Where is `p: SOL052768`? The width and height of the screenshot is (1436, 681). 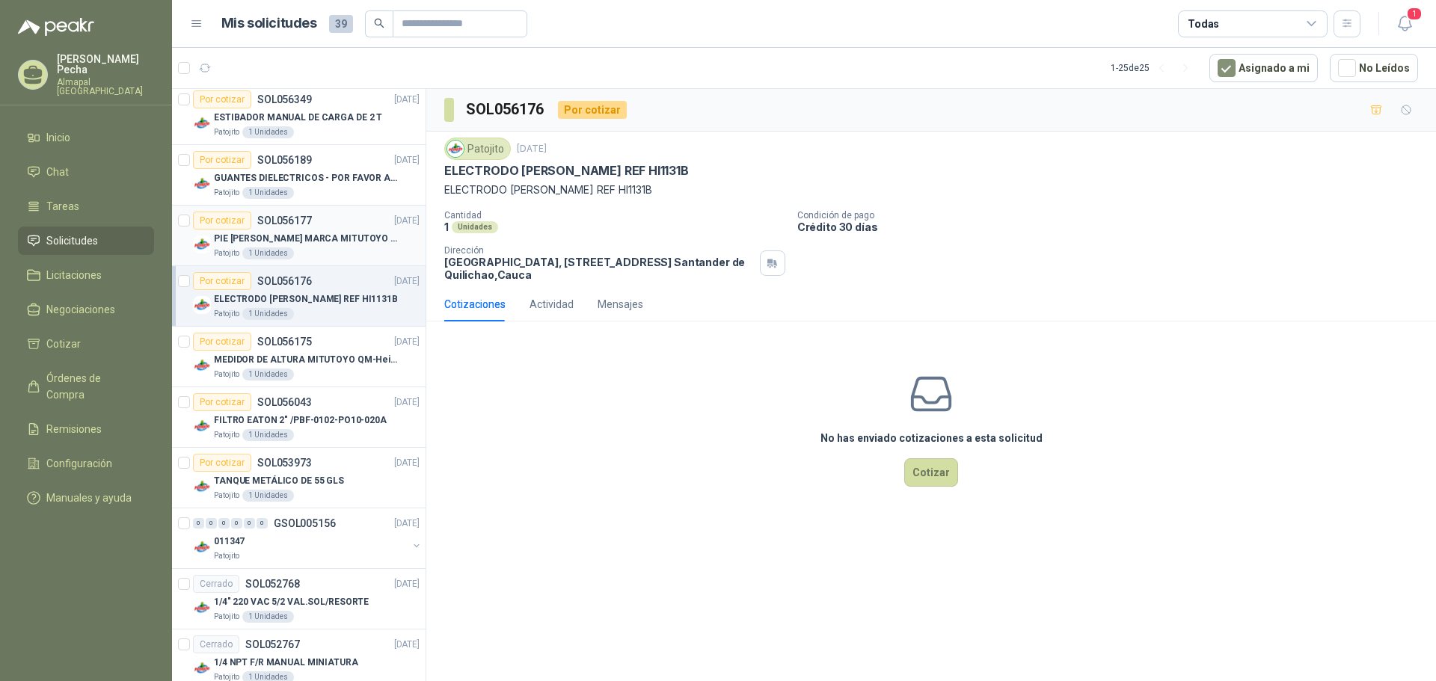
p: SOL052768 is located at coordinates (272, 584).